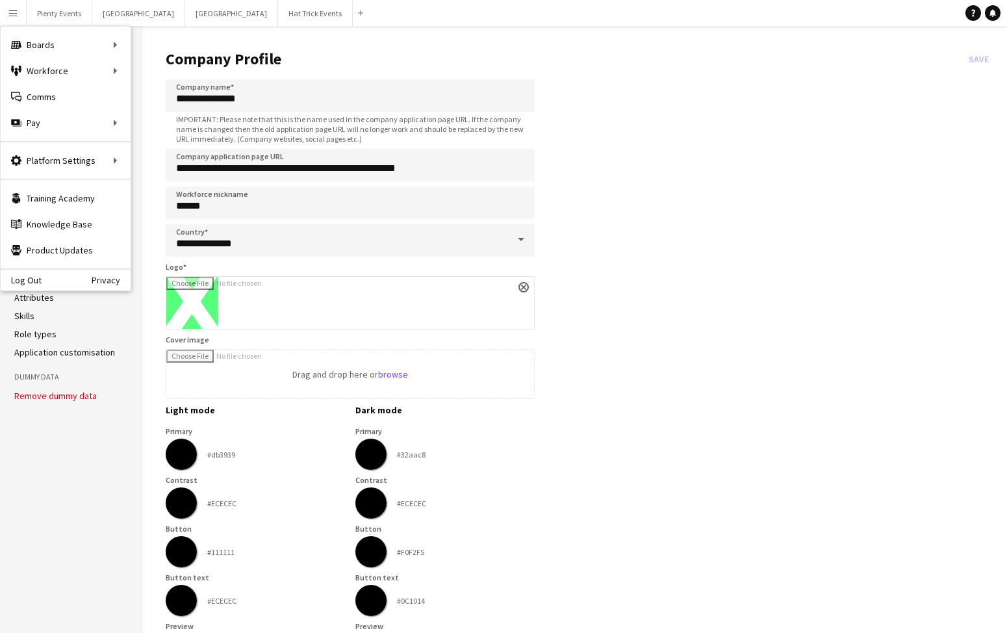 The image size is (1007, 633). What do you see at coordinates (21, 280) in the screenshot?
I see `a: Log Out` at bounding box center [21, 280].